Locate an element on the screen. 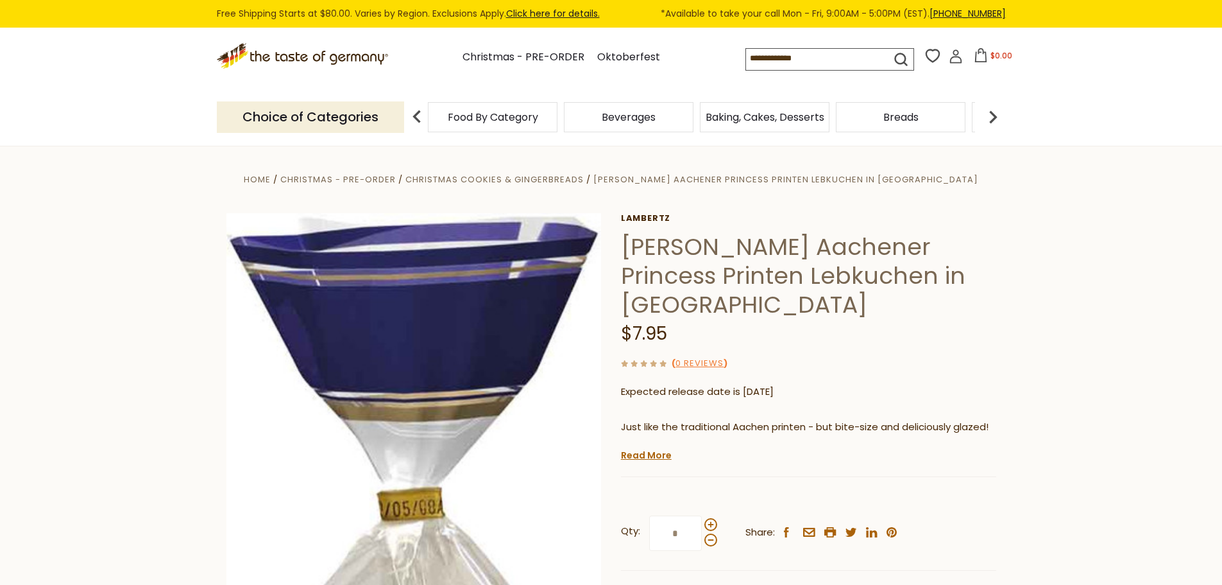 Image resolution: width=1222 pixels, height=585 pixels. span: Breads is located at coordinates (901, 117).